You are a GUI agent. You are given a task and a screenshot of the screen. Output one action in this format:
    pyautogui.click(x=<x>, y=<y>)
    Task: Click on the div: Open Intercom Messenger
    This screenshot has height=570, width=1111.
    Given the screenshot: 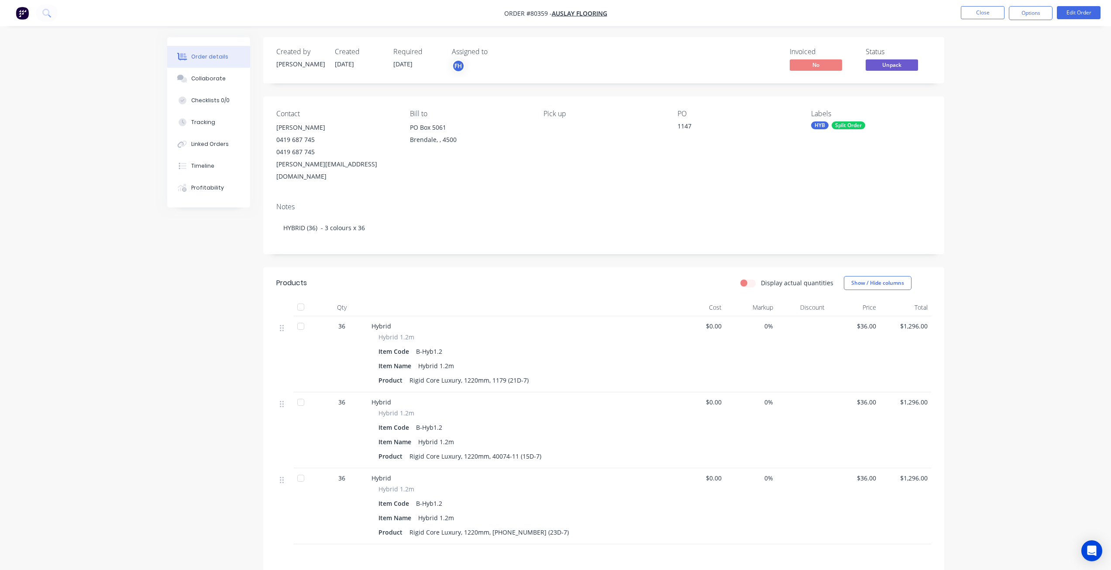 What is the action you would take?
    pyautogui.click(x=1092, y=551)
    